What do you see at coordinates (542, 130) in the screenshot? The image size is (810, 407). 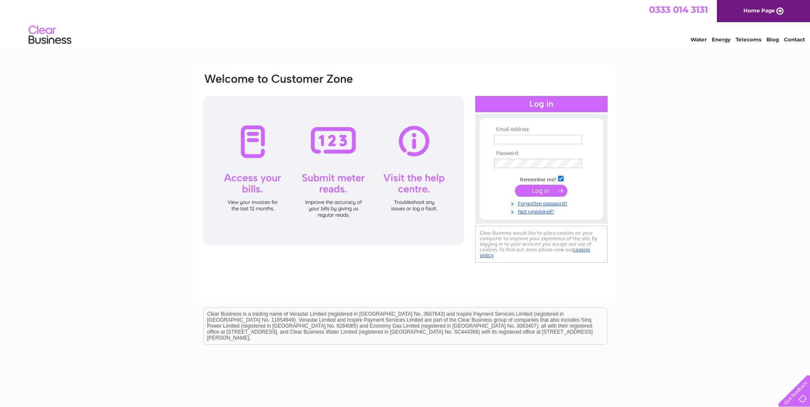 I see `th: Email Address:` at bounding box center [542, 130].